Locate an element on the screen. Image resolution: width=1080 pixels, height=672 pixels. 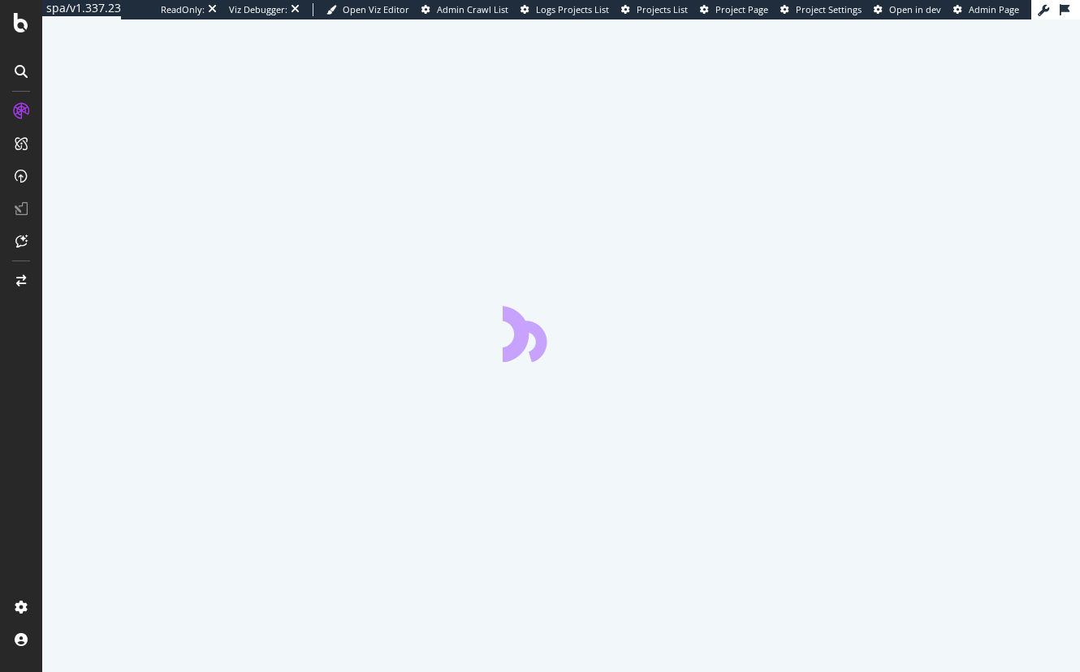
a: Open Viz Editor is located at coordinates (368, 10).